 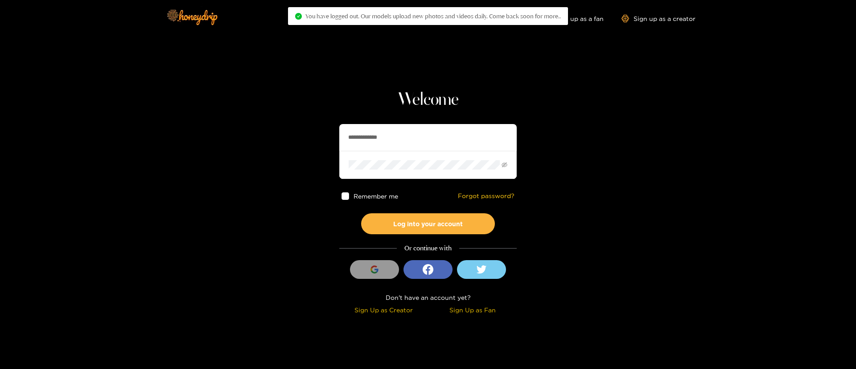 What do you see at coordinates (472, 309) in the screenshot?
I see `div: Sign Up as Fan` at bounding box center [472, 309].